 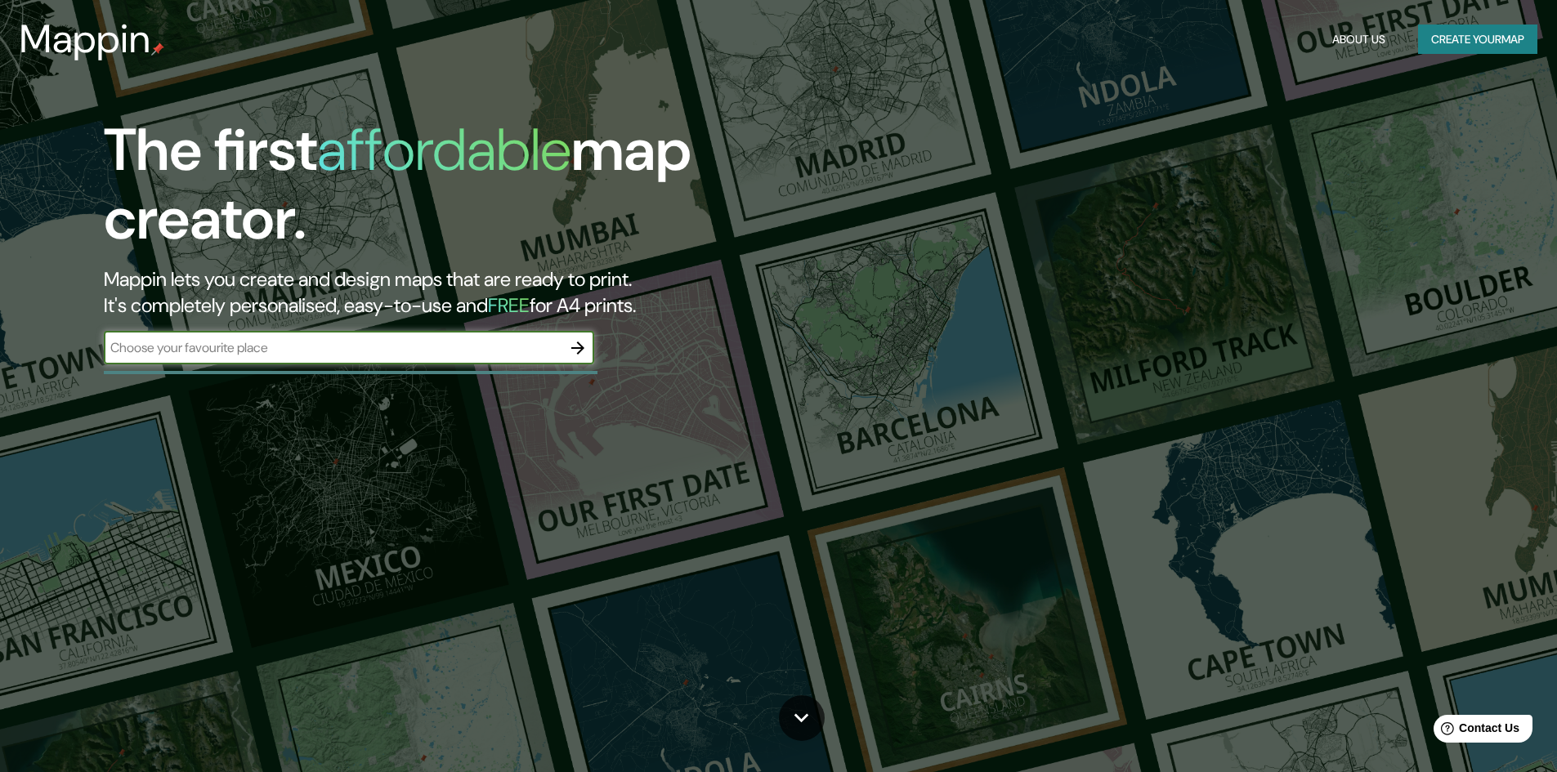 What do you see at coordinates (1478, 39) in the screenshot?
I see `button: Create yourmap` at bounding box center [1478, 39].